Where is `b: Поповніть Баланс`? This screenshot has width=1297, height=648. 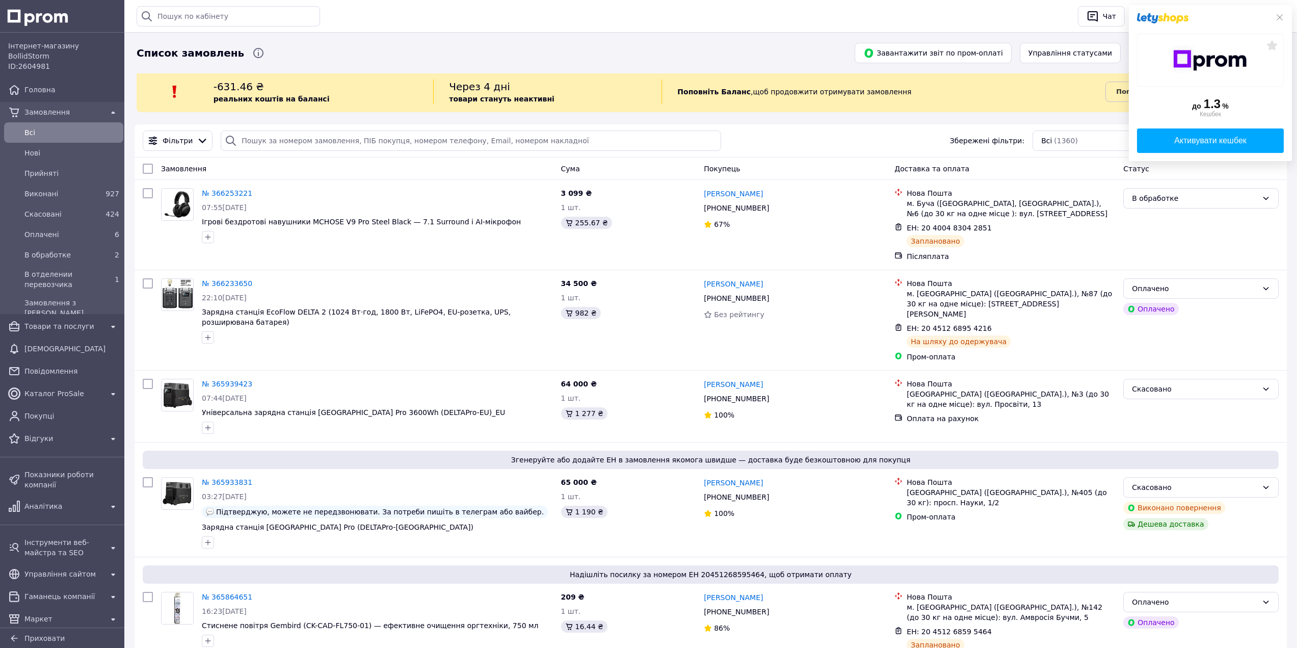 b: Поповніть Баланс is located at coordinates (714, 92).